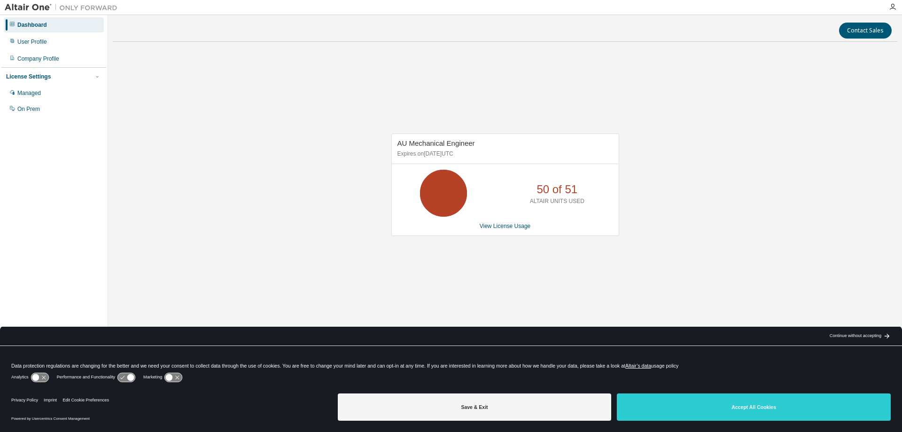  What do you see at coordinates (557, 189) in the screenshot?
I see `p: 50 of 51` at bounding box center [557, 189].